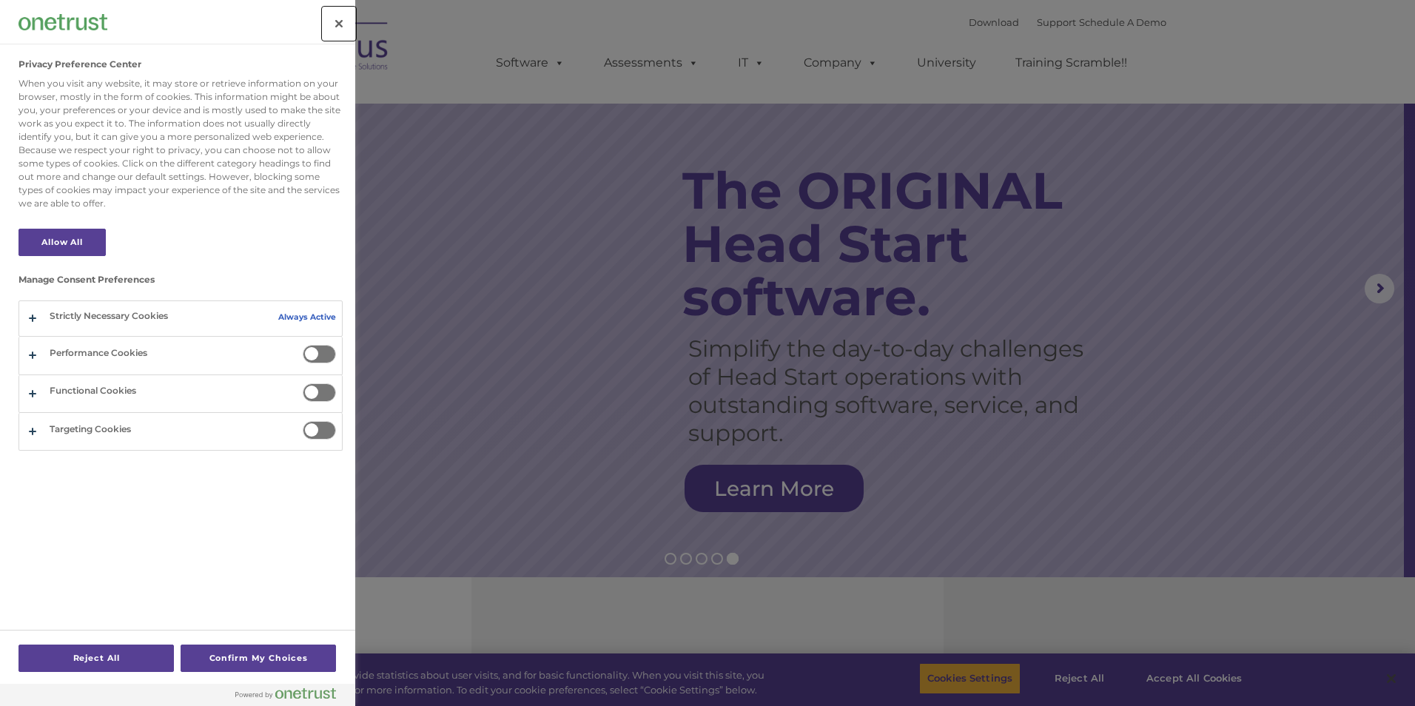 The image size is (1415, 706). I want to click on span: Phone number, so click(237, 164).